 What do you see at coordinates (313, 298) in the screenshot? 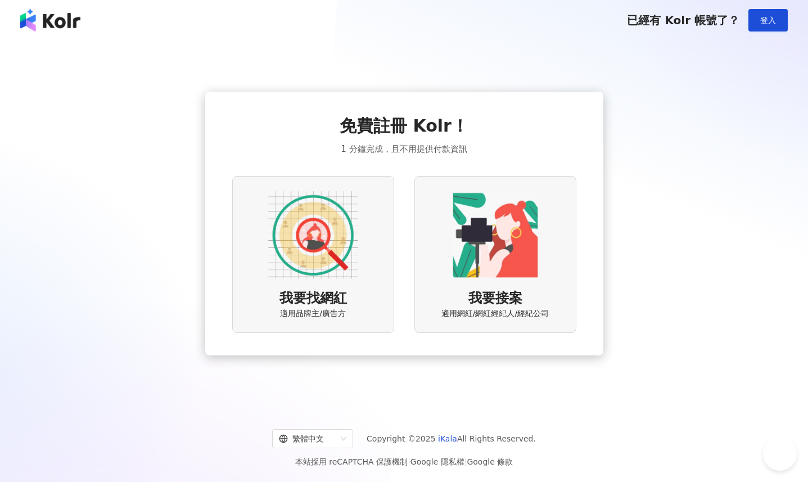
I see `span: 我要找網紅` at bounding box center [313, 298].